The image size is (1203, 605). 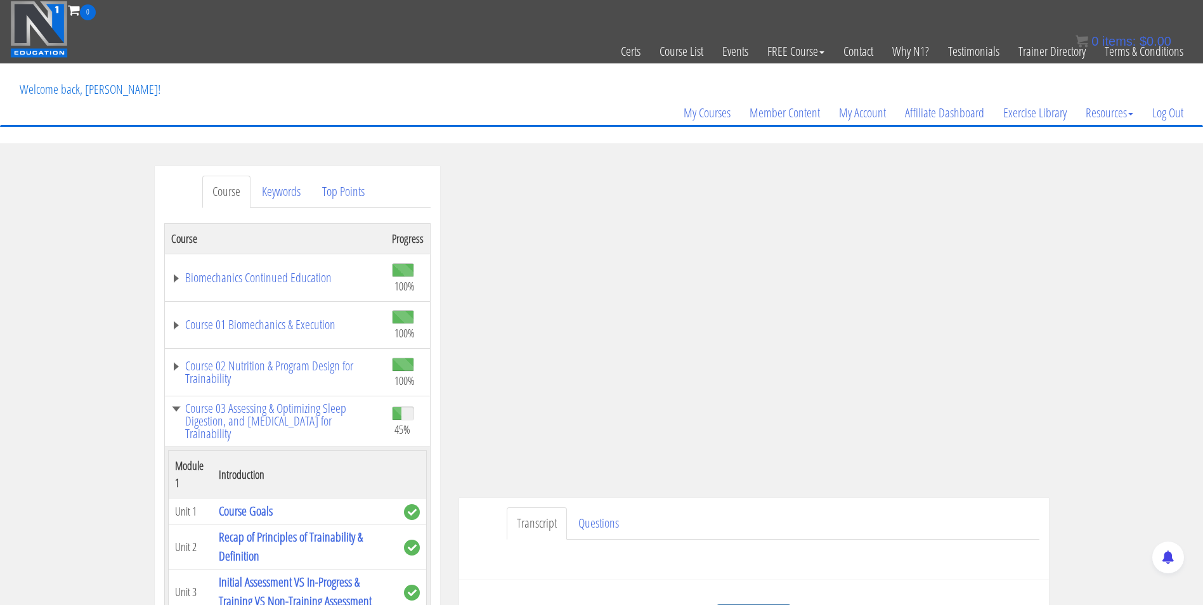 What do you see at coordinates (281, 191) in the screenshot?
I see `a: Keywords` at bounding box center [281, 191].